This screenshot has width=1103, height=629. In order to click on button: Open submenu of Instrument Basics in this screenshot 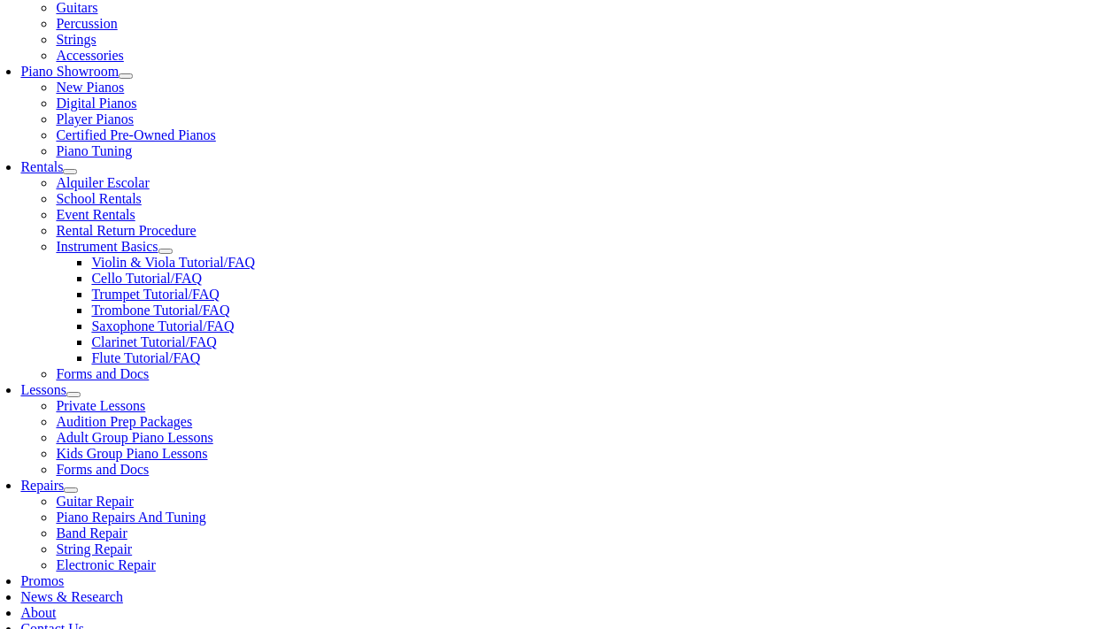, I will do `click(166, 251)`.